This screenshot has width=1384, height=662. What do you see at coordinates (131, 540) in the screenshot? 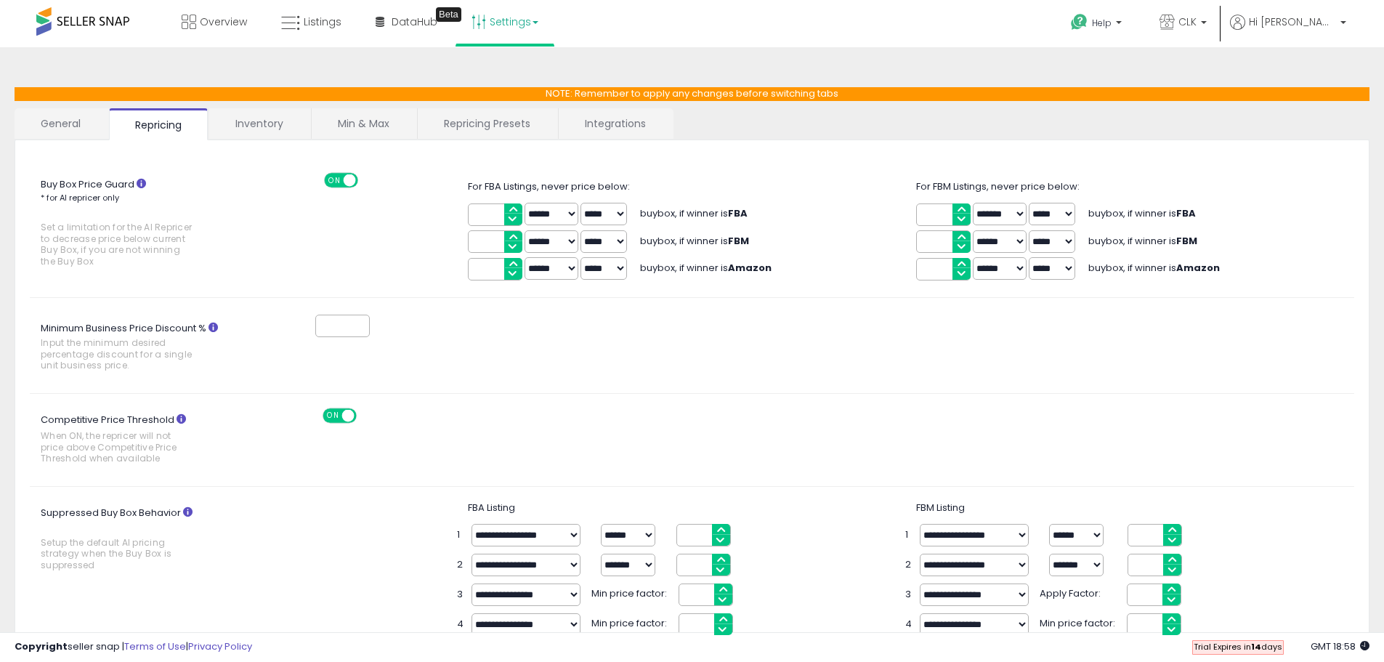
I see `label: Suppressed Buy Box Behavior` at bounding box center [131, 540].